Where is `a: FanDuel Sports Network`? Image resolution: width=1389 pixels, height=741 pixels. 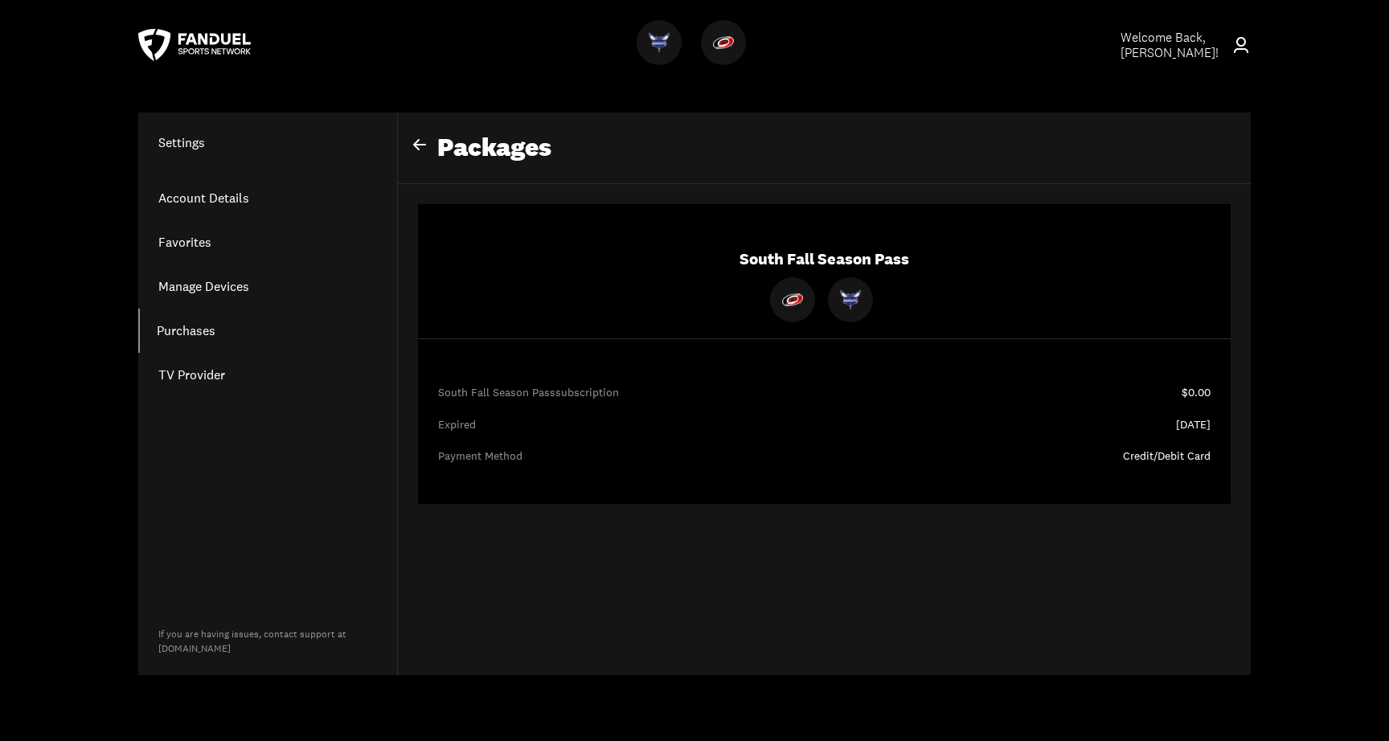
a: FanDuel Sports Network is located at coordinates (194, 45).